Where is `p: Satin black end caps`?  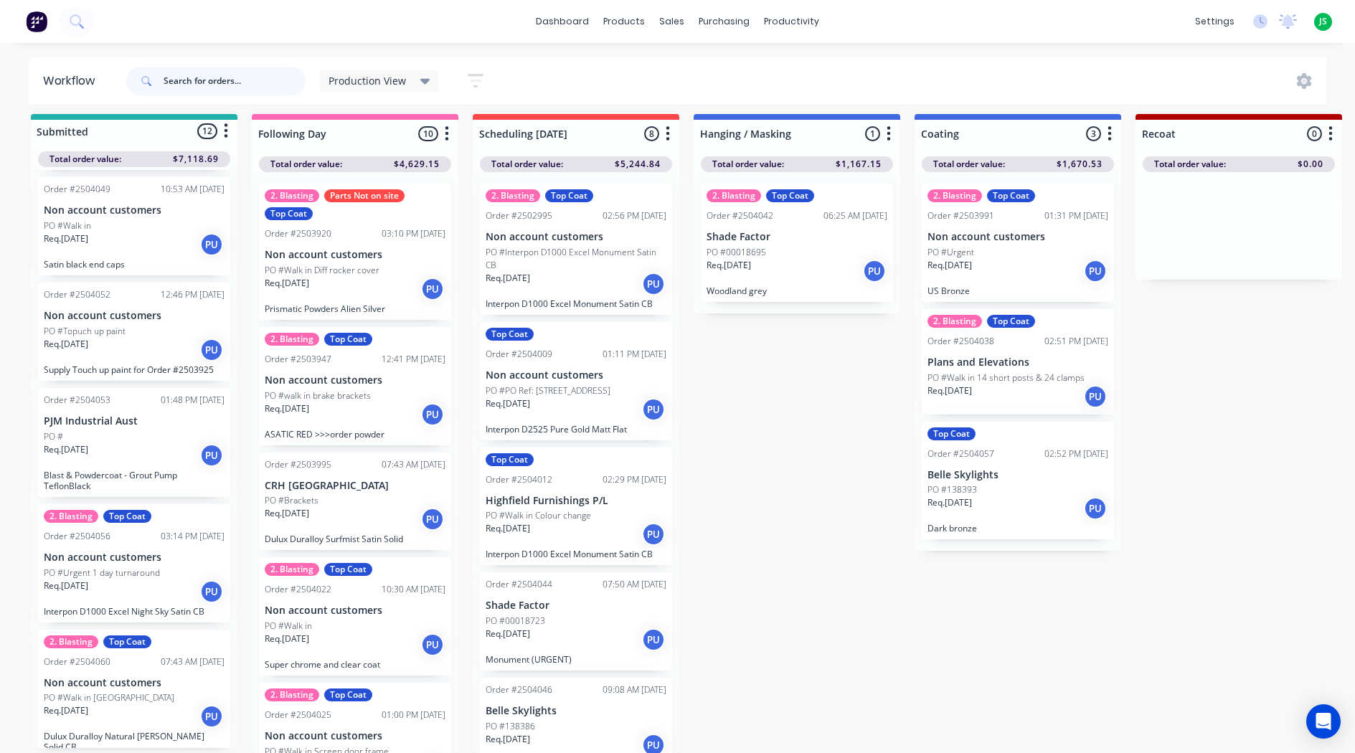 p: Satin black end caps is located at coordinates (134, 264).